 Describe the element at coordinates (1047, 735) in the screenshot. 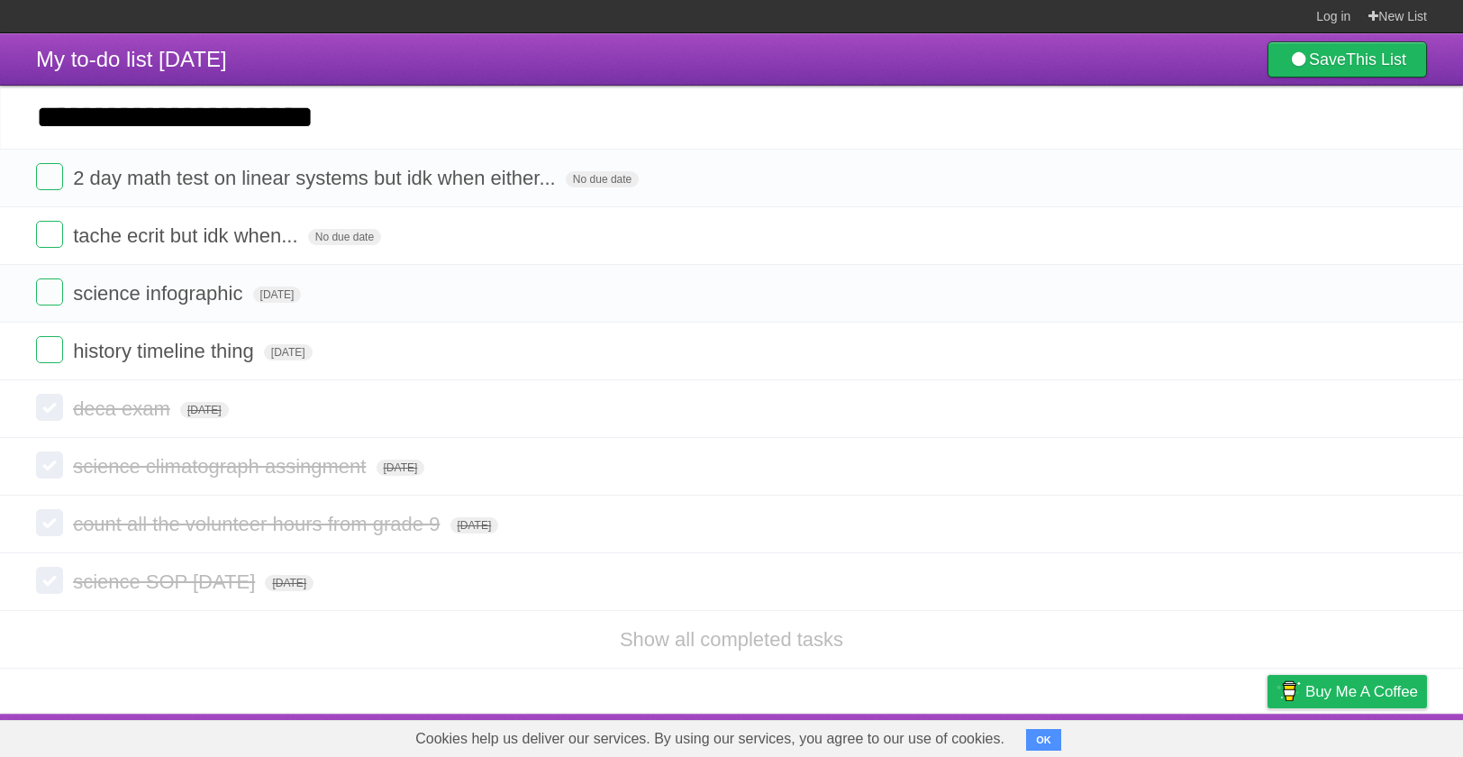

I see `a: About` at that location.